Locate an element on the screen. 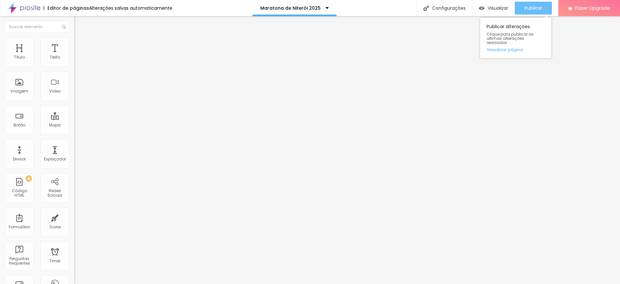 This screenshot has height=284, width=620. button: Visualizar is located at coordinates (494, 8).